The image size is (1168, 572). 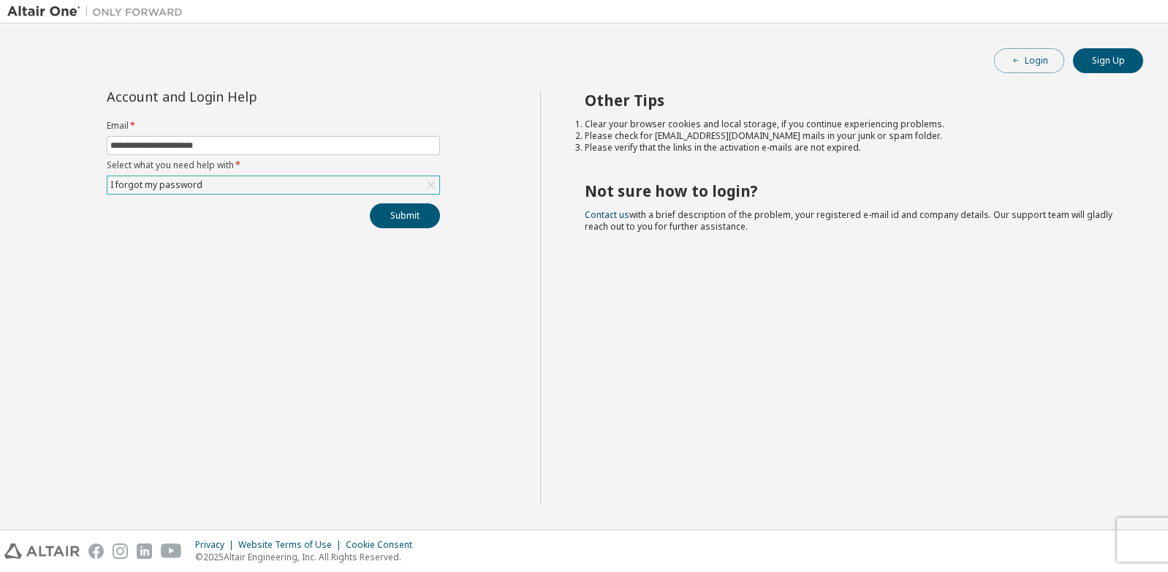 I want to click on img: altair_logo.svg, so click(x=42, y=550).